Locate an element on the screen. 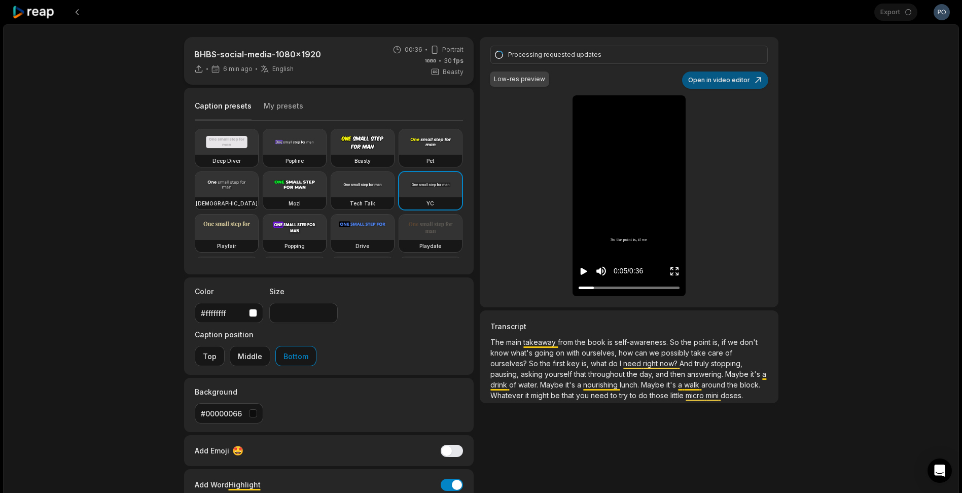 The height and width of the screenshot is (493, 962). span: 00:36 is located at coordinates (413, 50).